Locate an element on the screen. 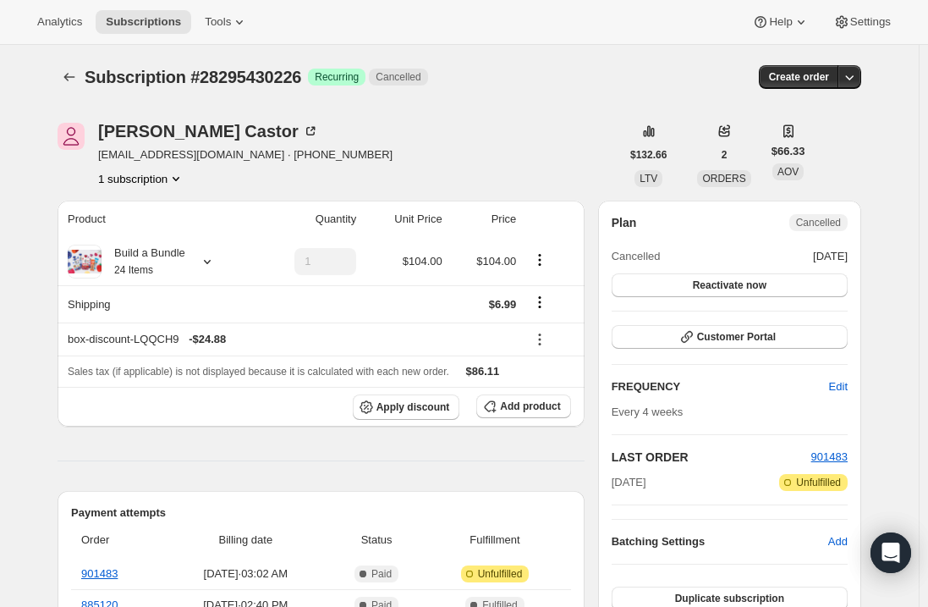 The width and height of the screenshot is (928, 607). button: Add is located at coordinates (838, 542).